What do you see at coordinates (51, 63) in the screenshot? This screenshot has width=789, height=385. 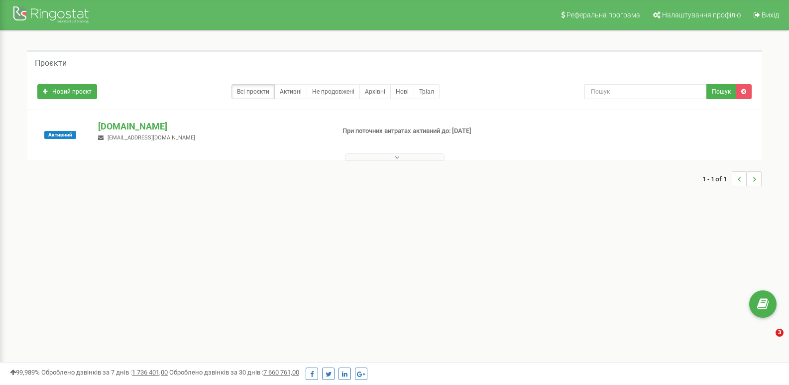 I see `h5: Проєкти` at bounding box center [51, 63].